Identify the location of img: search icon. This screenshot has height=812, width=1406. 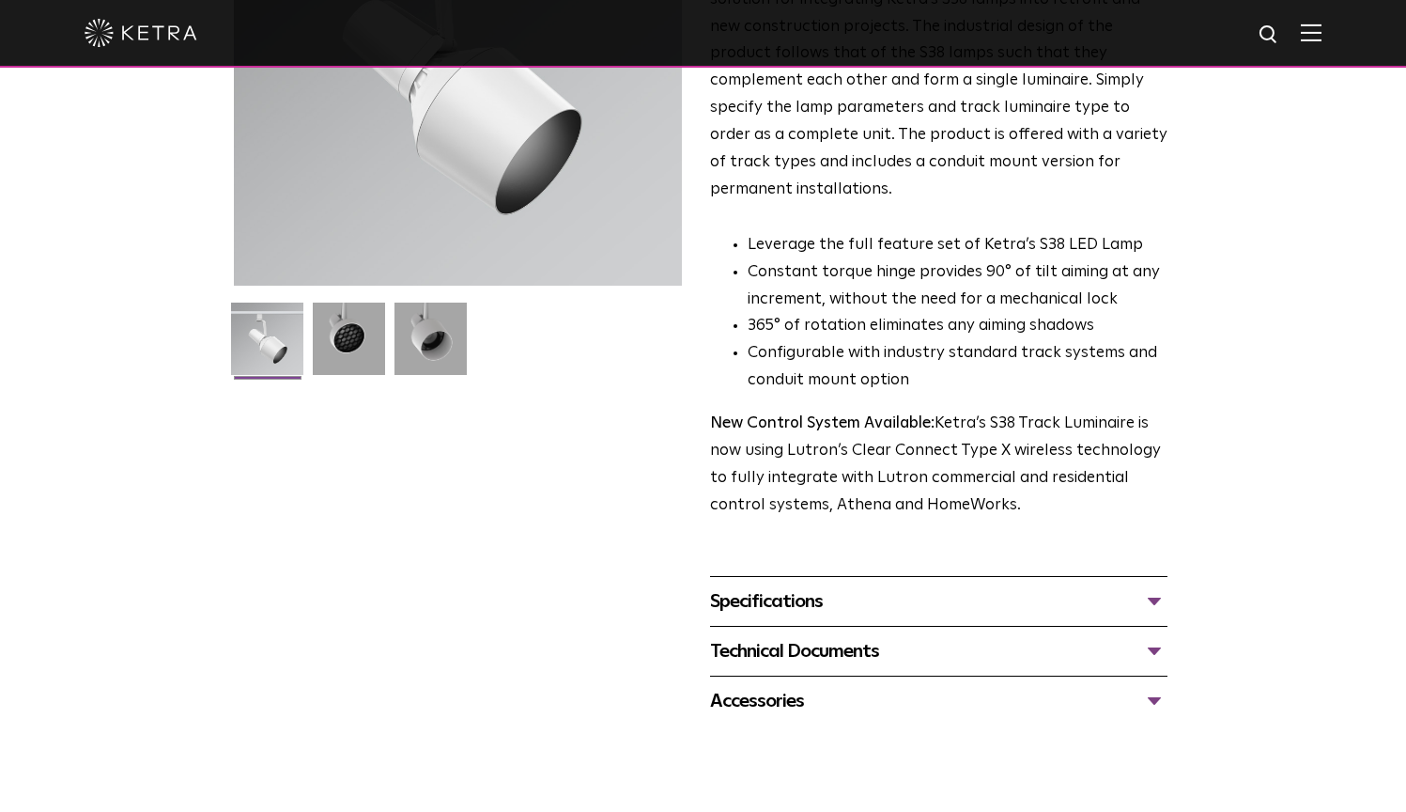
(1269, 35).